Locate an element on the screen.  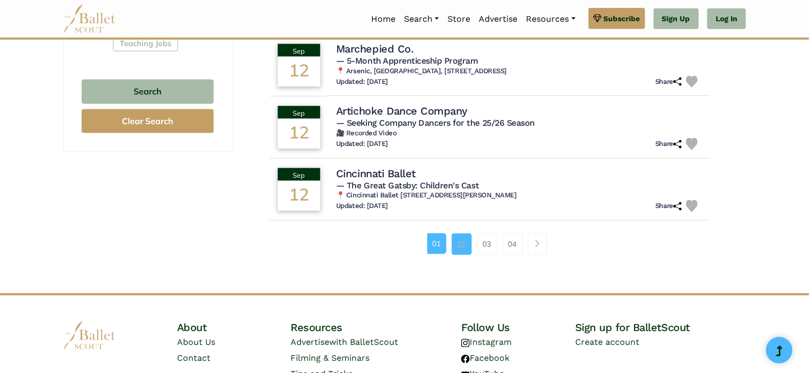
a: Filming & Seminars is located at coordinates (330, 358).